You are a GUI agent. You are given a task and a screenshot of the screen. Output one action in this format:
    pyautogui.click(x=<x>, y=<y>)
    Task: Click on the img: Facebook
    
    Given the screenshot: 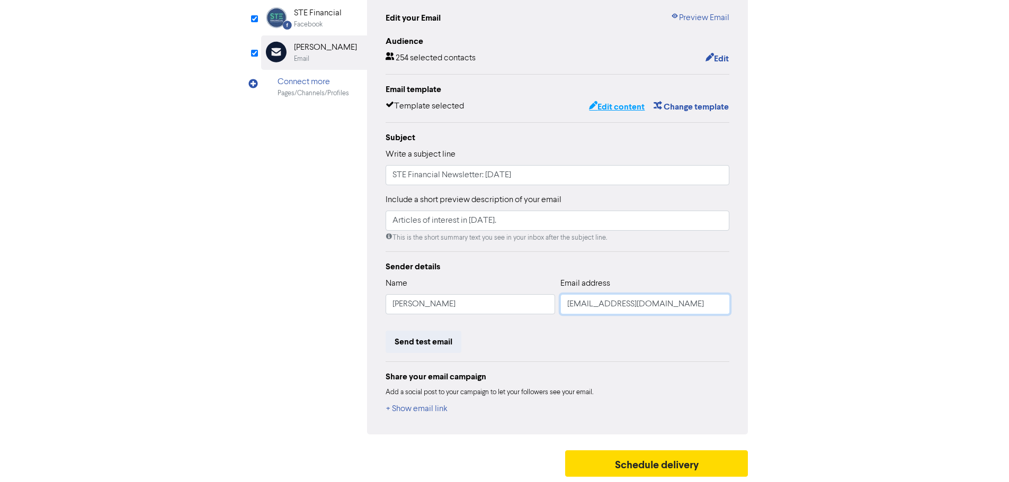 What is the action you would take?
    pyautogui.click(x=276, y=17)
    